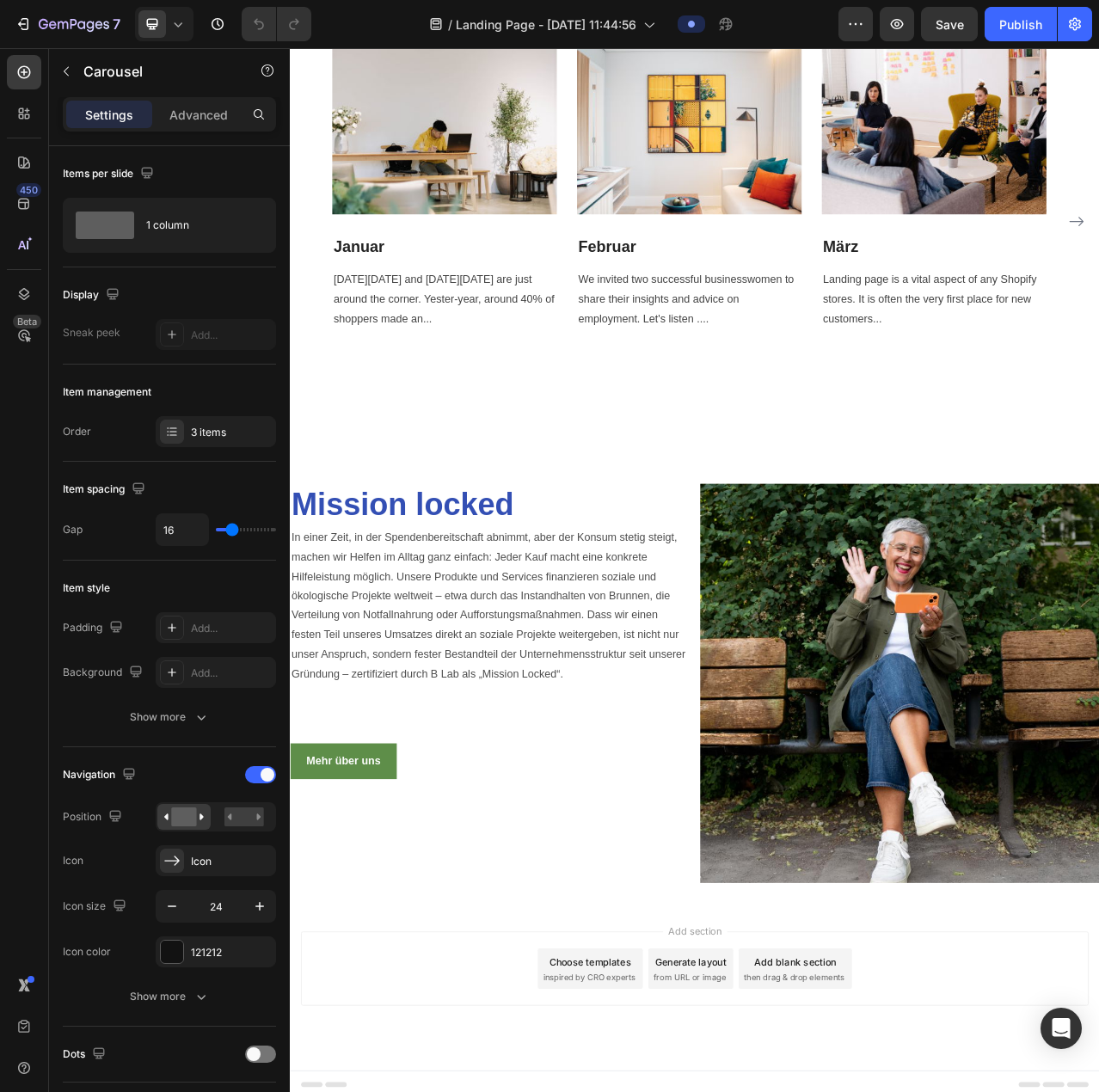 This screenshot has width=1099, height=1092. I want to click on div: Beta, so click(27, 322).